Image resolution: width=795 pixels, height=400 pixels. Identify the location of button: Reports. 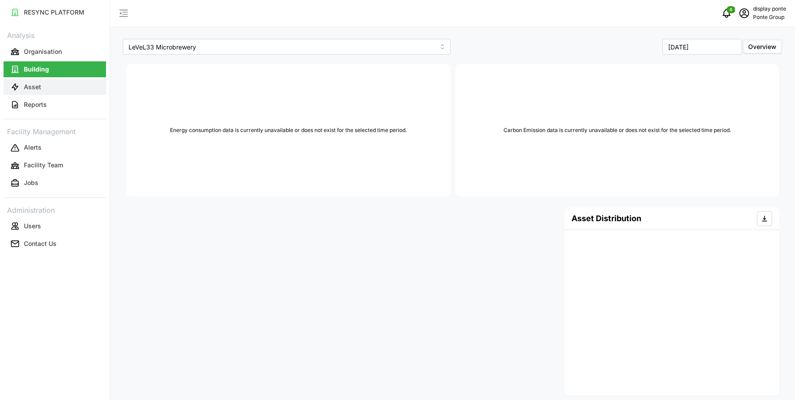
(55, 105).